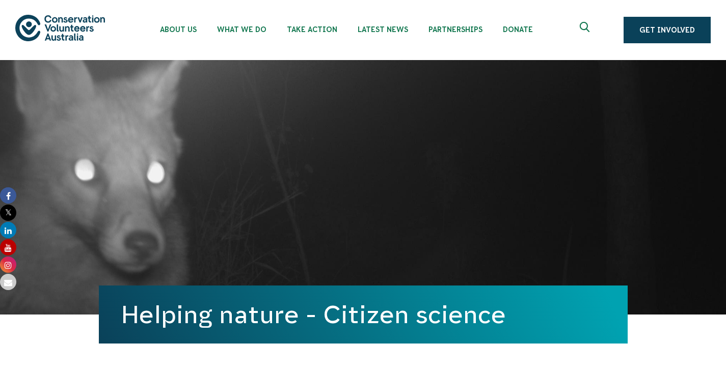 The width and height of the screenshot is (726, 372). What do you see at coordinates (363, 315) in the screenshot?
I see `h1: Helping nature - Citizen science` at bounding box center [363, 315].